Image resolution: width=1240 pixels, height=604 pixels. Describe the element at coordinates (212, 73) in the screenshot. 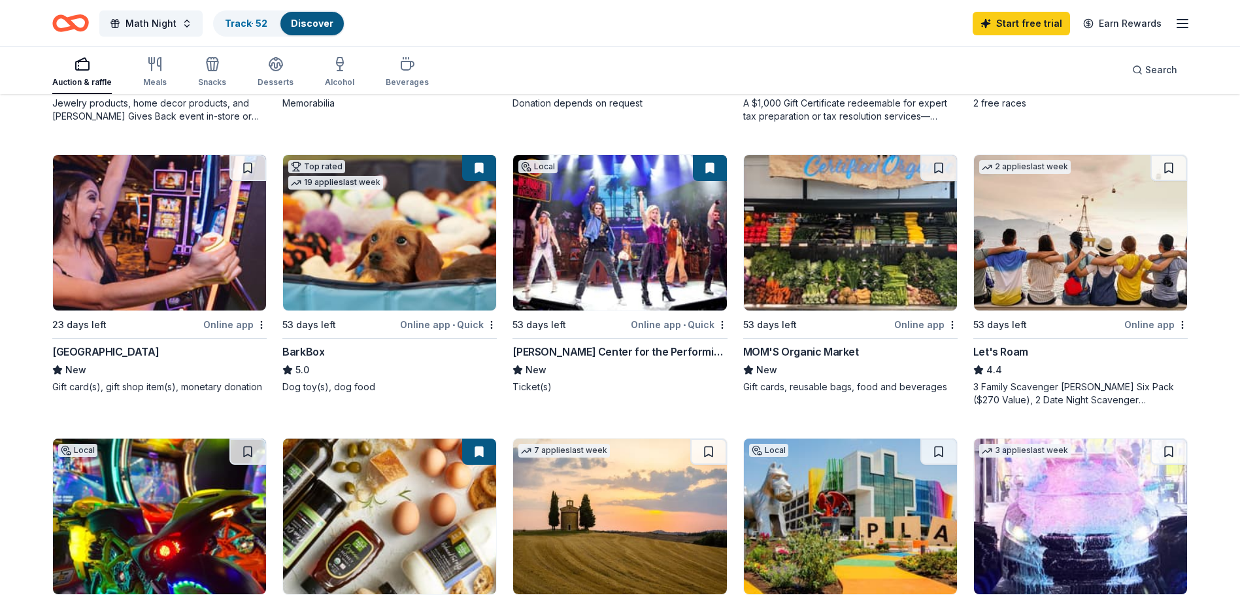

I see `button: Snacks` at that location.